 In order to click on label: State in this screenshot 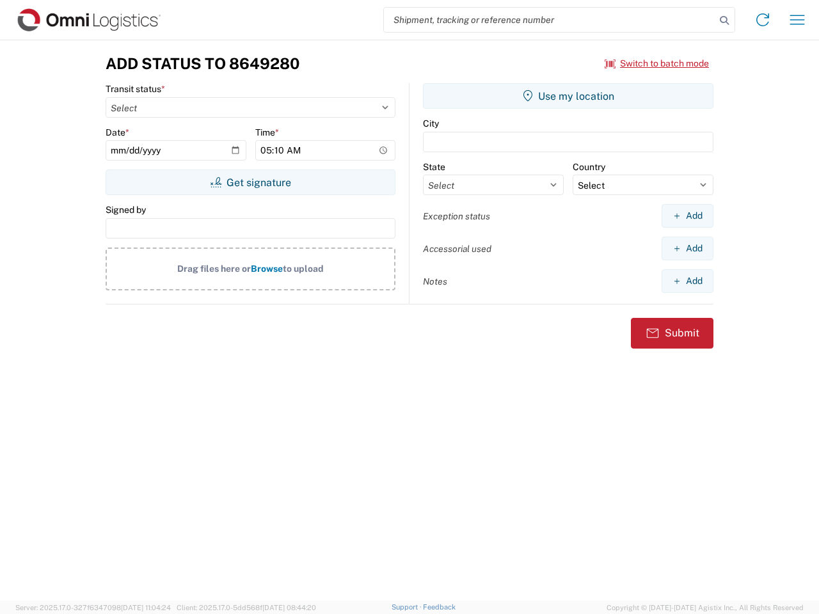, I will do `click(434, 167)`.